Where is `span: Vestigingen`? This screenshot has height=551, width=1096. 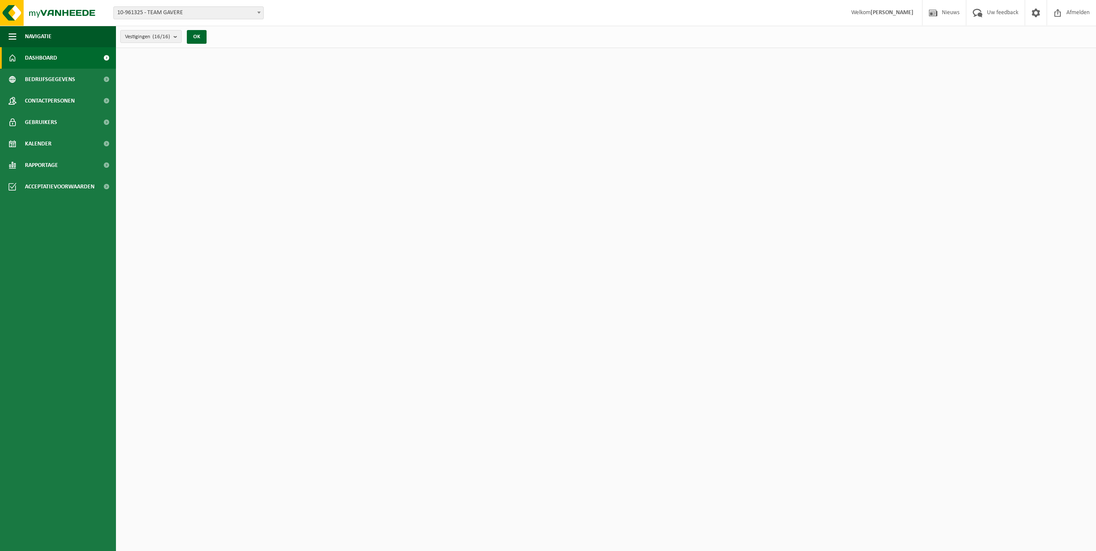 span: Vestigingen is located at coordinates (147, 37).